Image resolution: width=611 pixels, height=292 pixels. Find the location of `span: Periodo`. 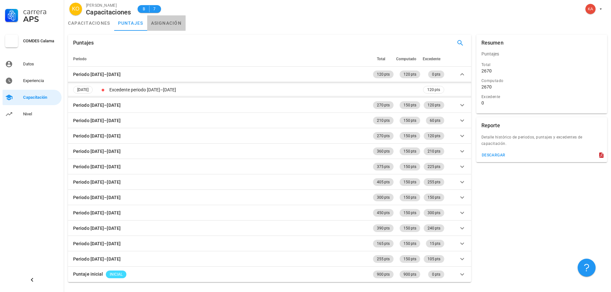

span: Periodo is located at coordinates (80, 59).